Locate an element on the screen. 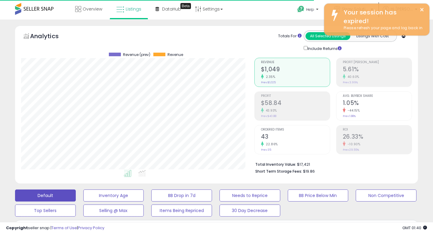 The height and width of the screenshot is (234, 433). button: Items Being Repriced is located at coordinates (181, 210).